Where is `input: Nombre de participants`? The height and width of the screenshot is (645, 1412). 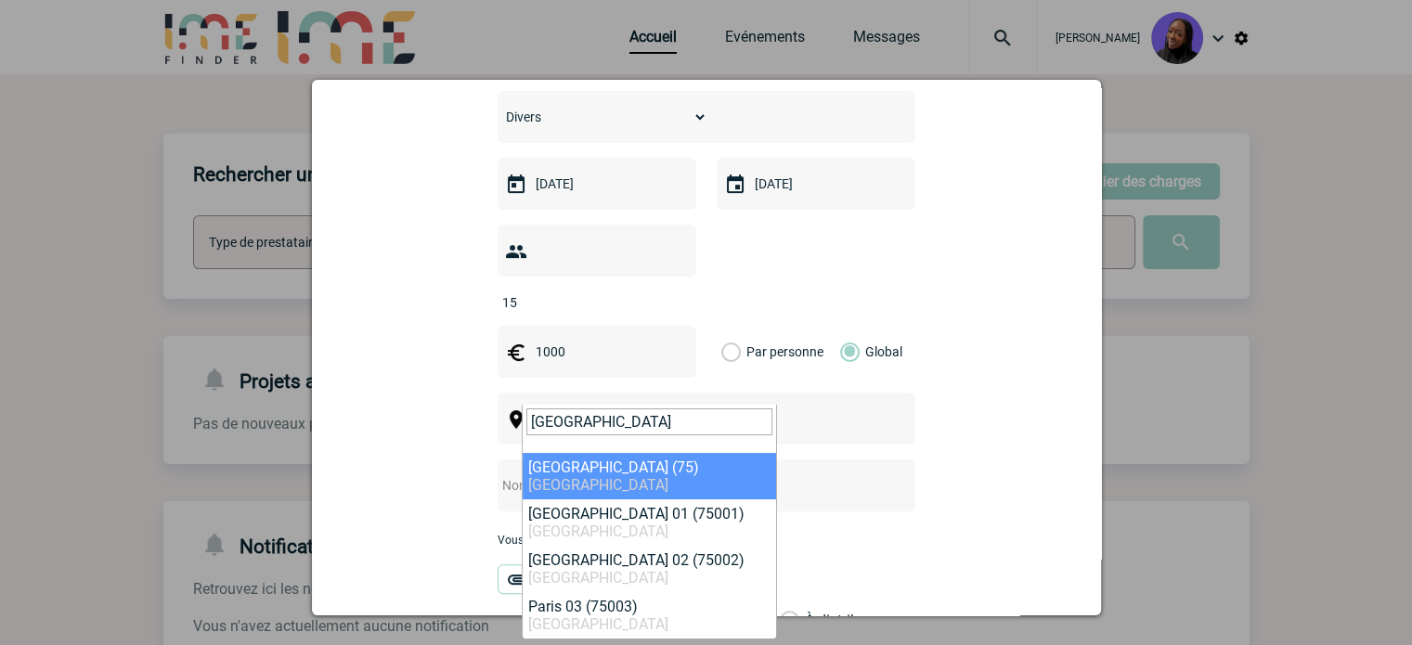 input: Nombre de participants is located at coordinates (585, 303).